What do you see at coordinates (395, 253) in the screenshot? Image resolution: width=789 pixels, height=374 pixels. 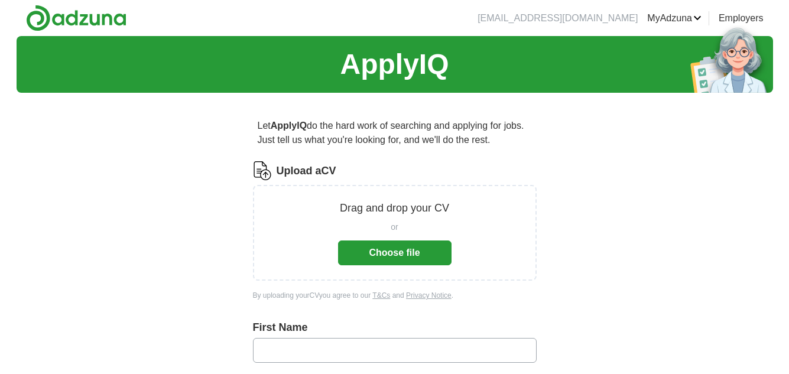 I see `button: Choose file` at bounding box center [395, 253].